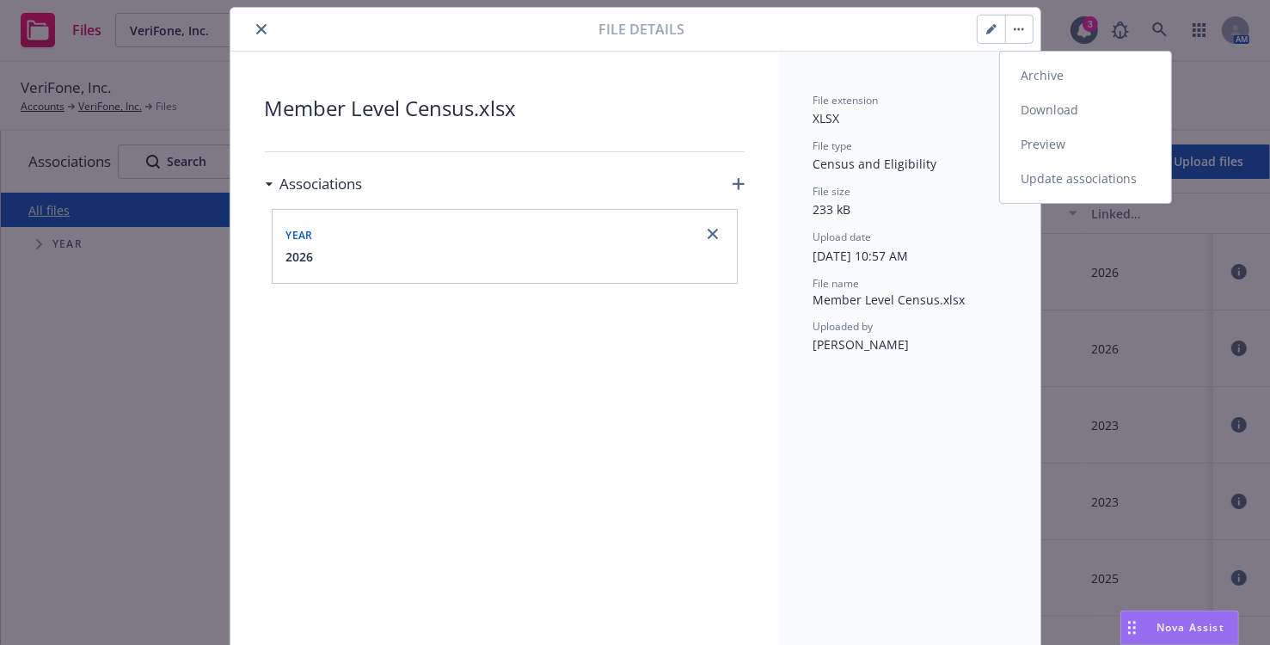 This screenshot has height=645, width=1270. I want to click on span: File name, so click(837, 283).